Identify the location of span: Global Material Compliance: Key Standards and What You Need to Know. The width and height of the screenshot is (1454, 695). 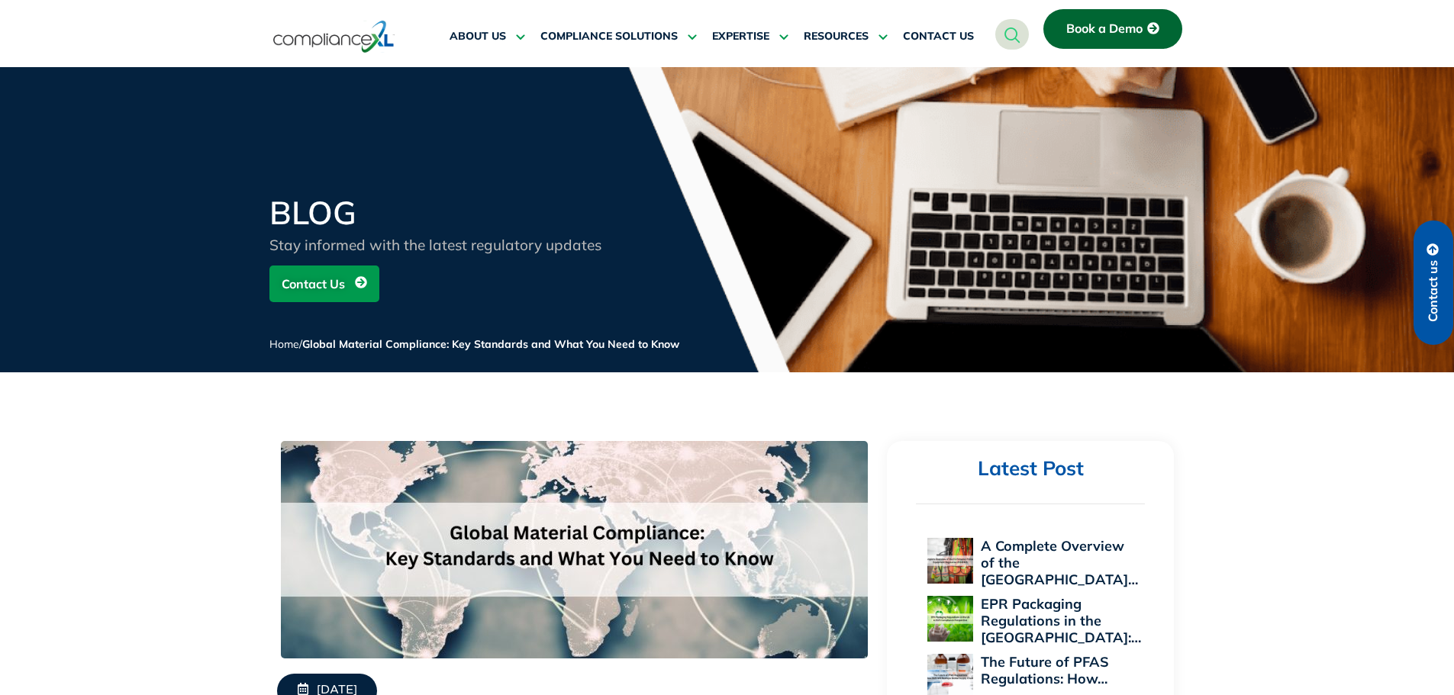
(491, 344).